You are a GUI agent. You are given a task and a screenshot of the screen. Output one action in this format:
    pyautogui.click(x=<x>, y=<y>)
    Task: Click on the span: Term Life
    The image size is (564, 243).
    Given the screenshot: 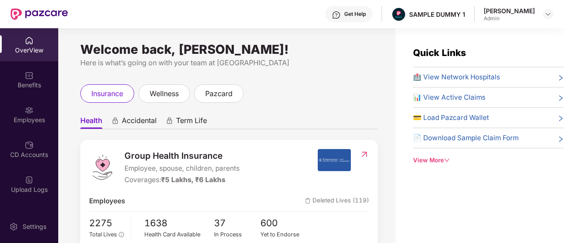 What is the action you would take?
    pyautogui.click(x=192, y=122)
    